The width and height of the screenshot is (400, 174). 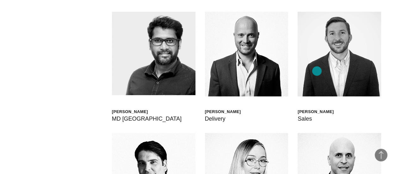 I want to click on span: Back to Top, so click(x=381, y=155).